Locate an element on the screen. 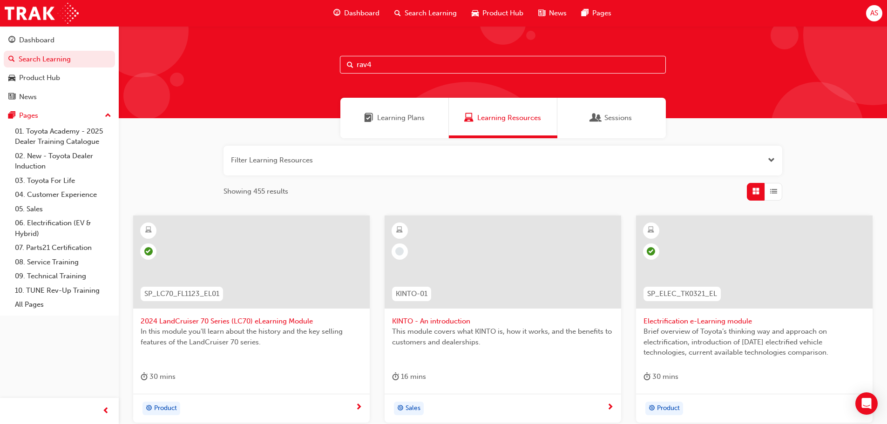 Image resolution: width=887 pixels, height=424 pixels. div: Dashboard is located at coordinates (37, 40).